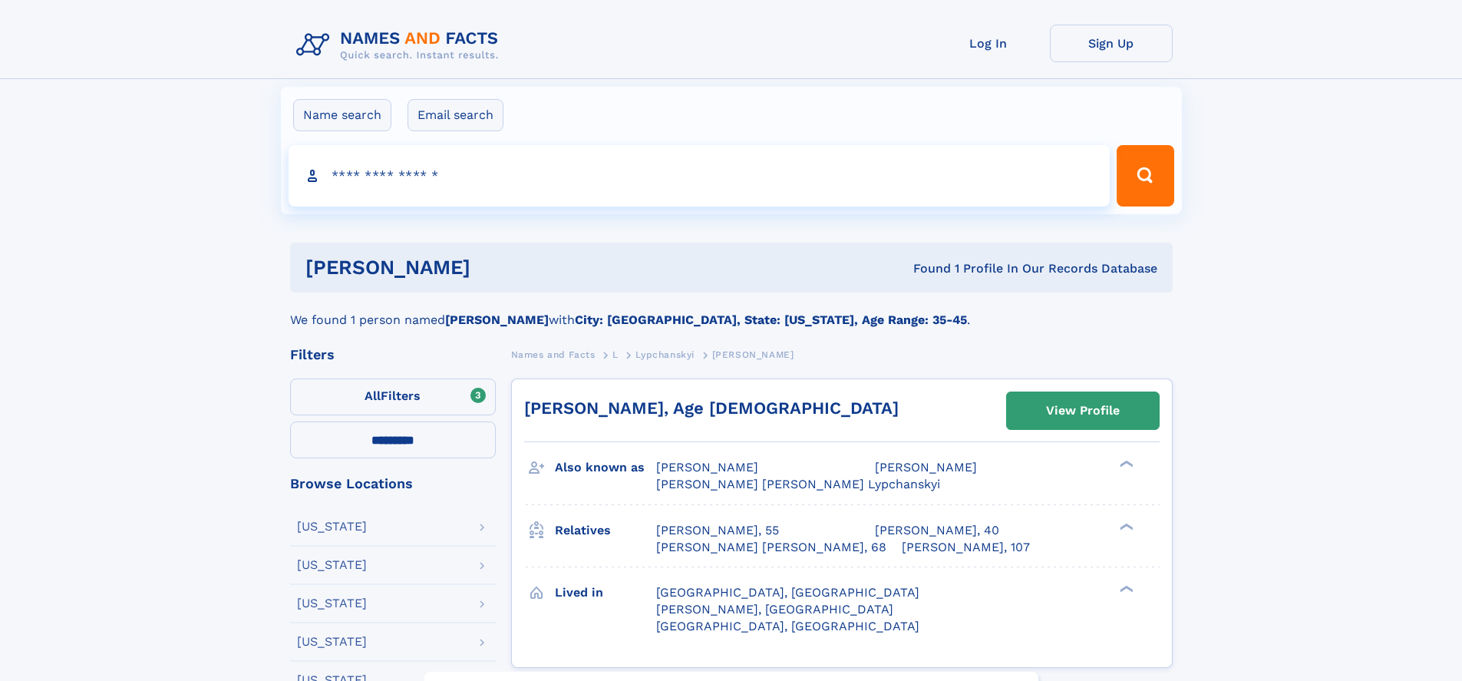  I want to click on h3: Also known as, so click(605, 467).